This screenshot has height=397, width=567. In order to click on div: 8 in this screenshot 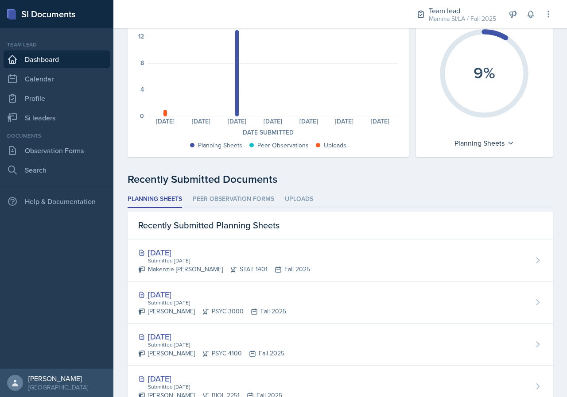, I will do `click(142, 63)`.